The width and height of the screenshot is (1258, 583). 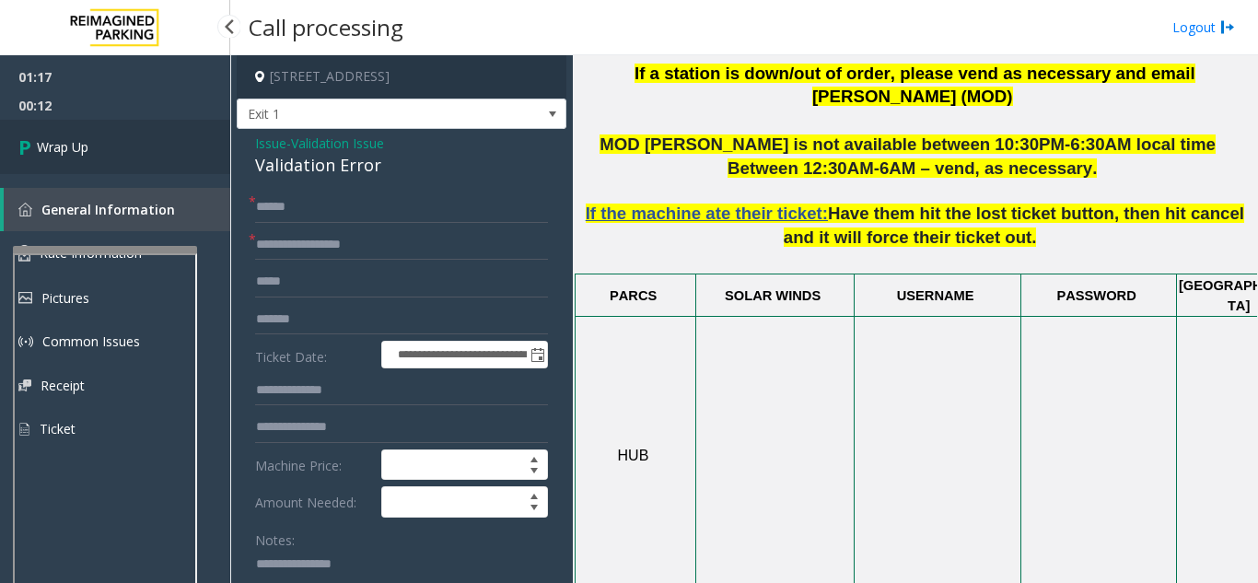 What do you see at coordinates (707, 213) in the screenshot?
I see `span: If the machine ate their ticket:` at bounding box center [707, 213].